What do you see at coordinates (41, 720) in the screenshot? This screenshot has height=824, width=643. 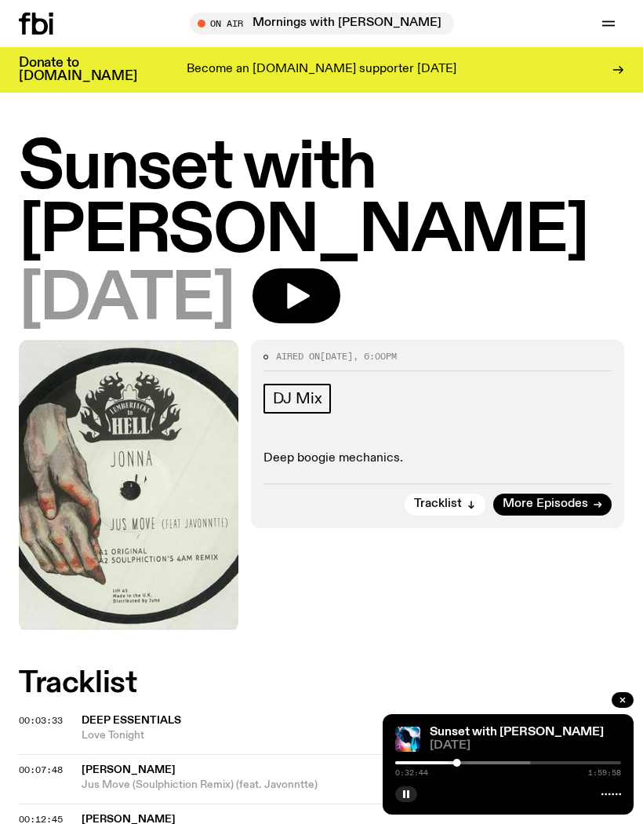 I see `button: 00:03:33` at bounding box center [41, 720].